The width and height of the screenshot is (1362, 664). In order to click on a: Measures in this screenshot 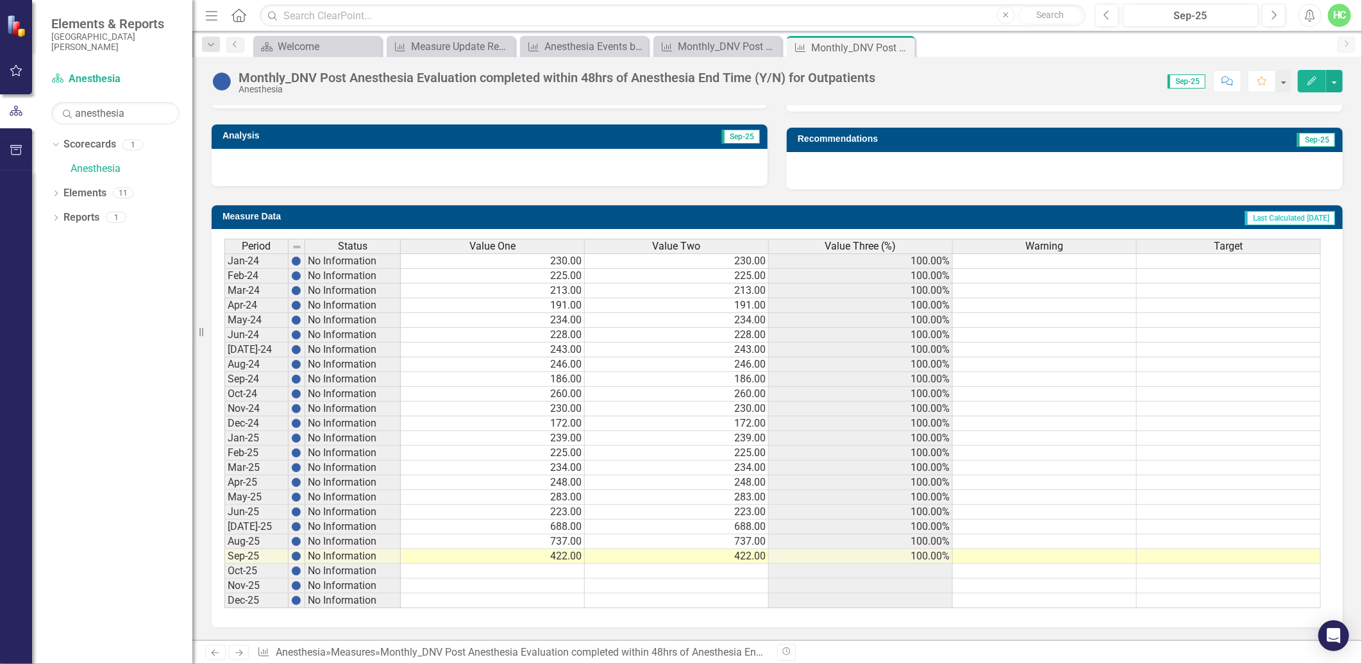, I will do `click(353, 652)`.